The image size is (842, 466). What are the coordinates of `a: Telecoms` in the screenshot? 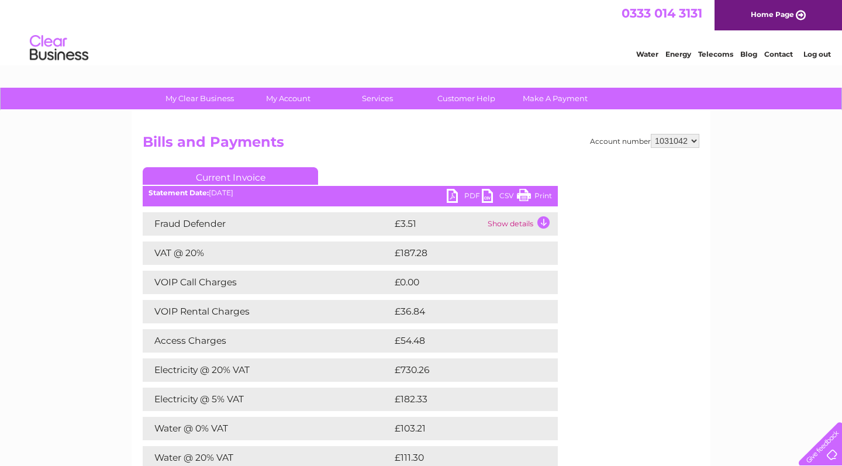 It's located at (716, 54).